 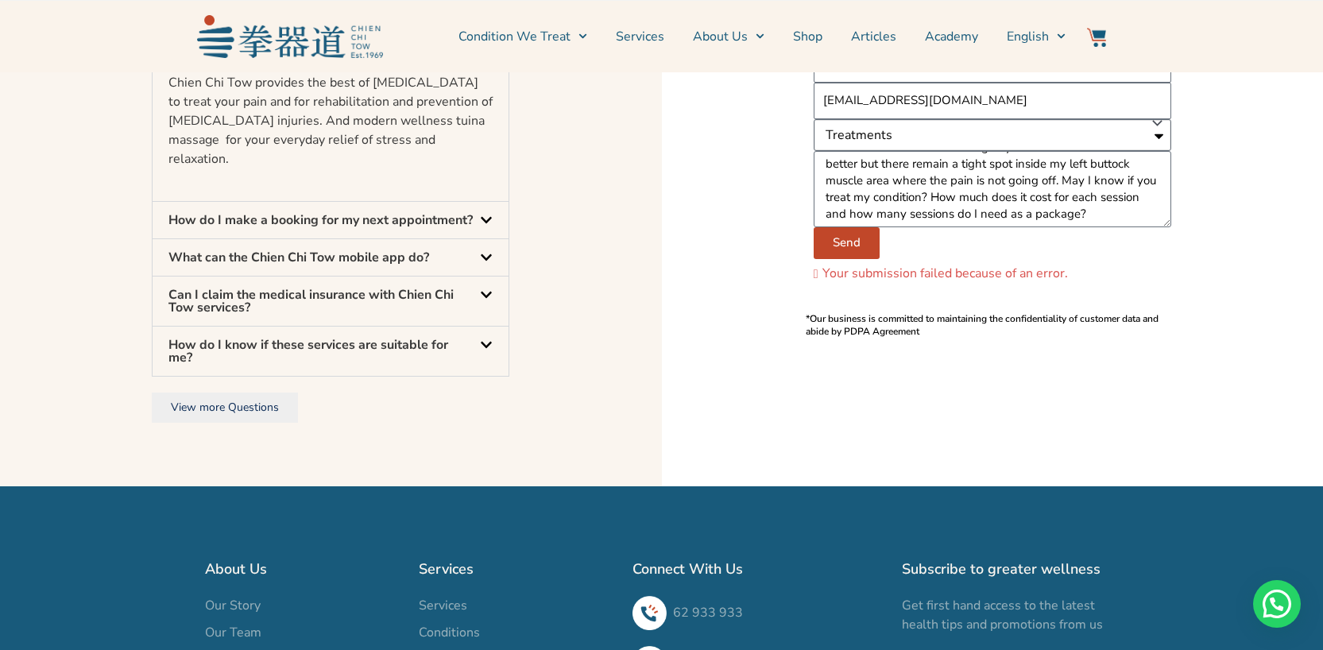 I want to click on img: Website Icon-03, so click(x=1097, y=37).